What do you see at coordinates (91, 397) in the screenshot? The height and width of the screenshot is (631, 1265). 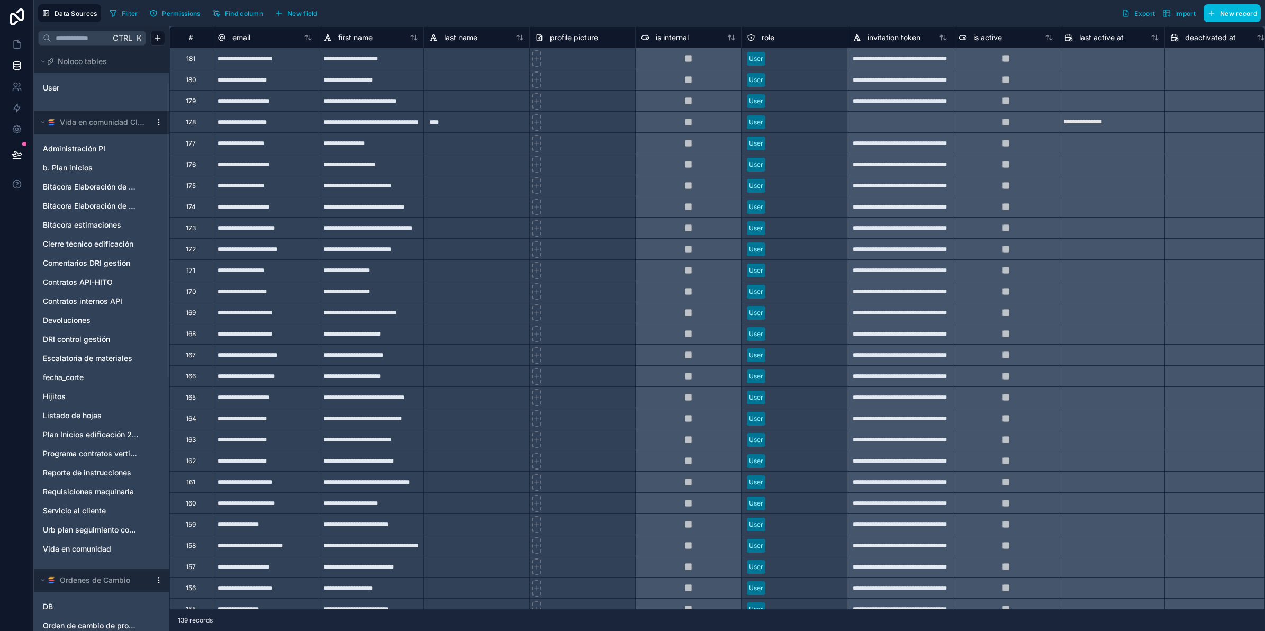 I see `a: Hijitos` at bounding box center [91, 397].